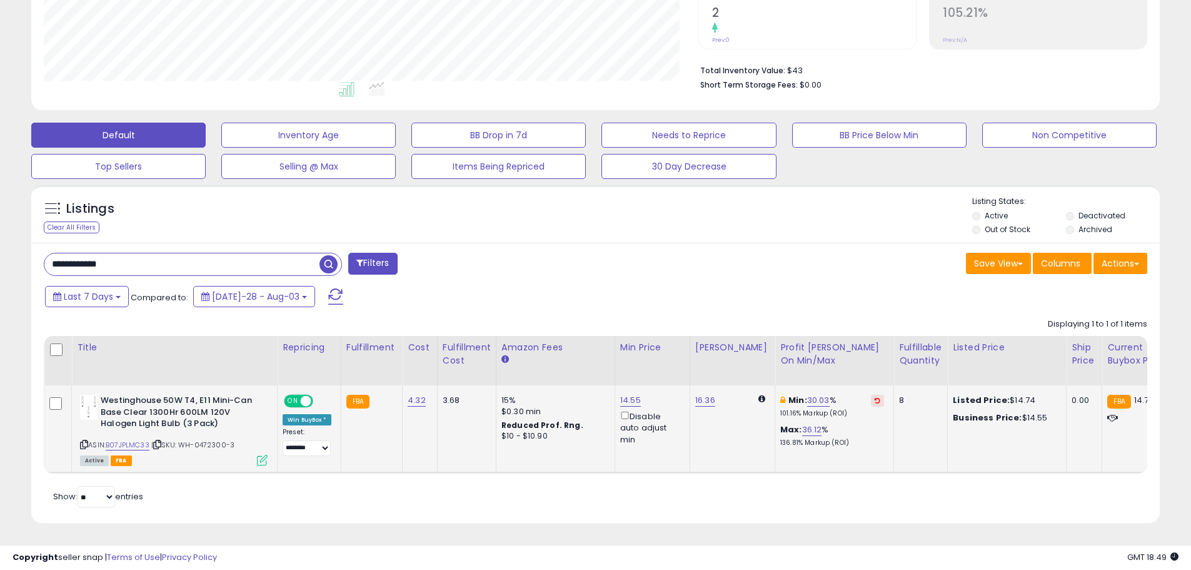 Image resolution: width=1191 pixels, height=570 pixels. Describe the element at coordinates (832, 443) in the screenshot. I see `p: 136.81% Markup (ROI)` at that location.